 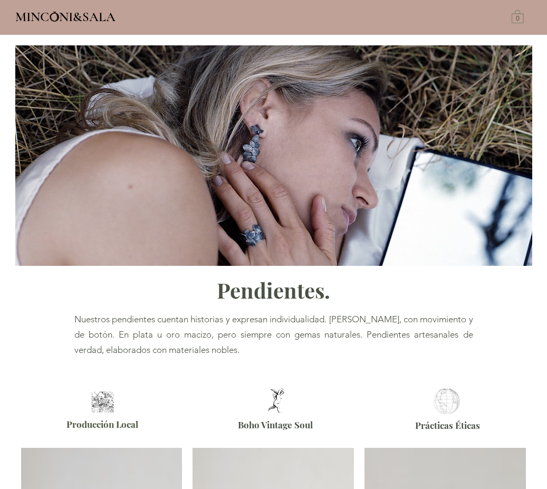 I want to click on img: Joyeria Artesanal Barcelona, so click(x=102, y=402).